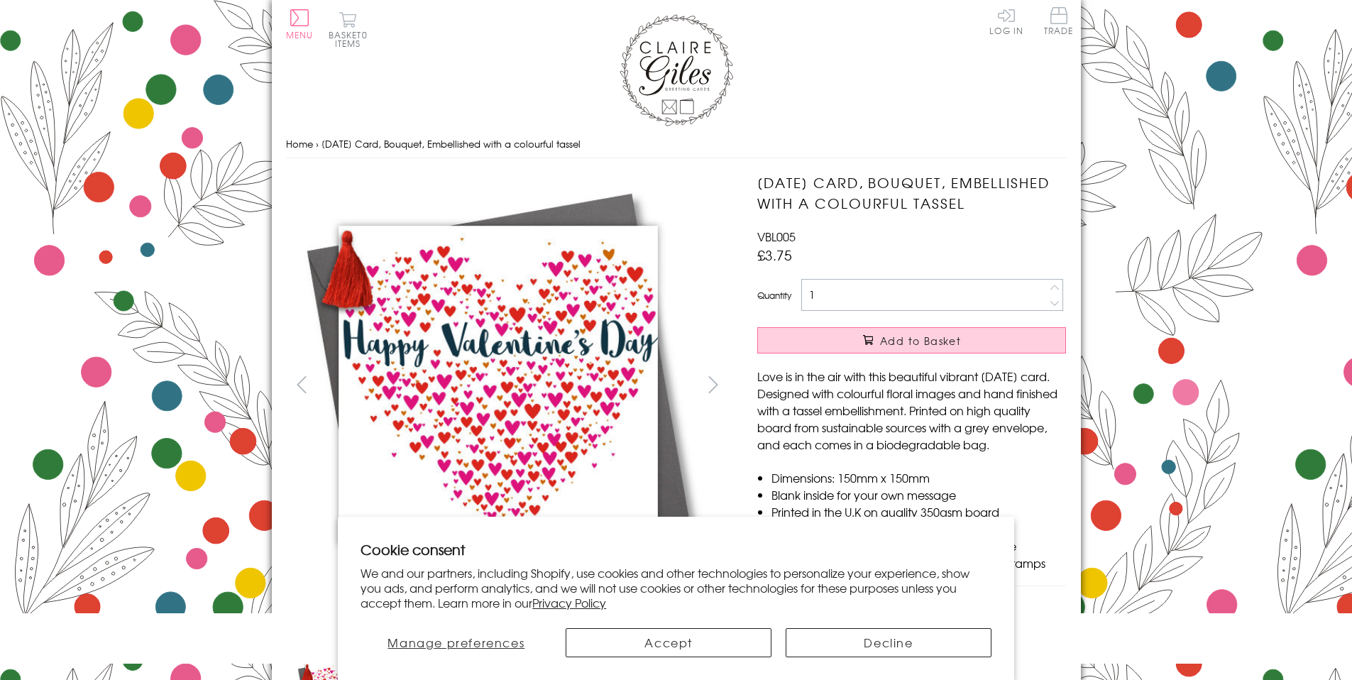 The image size is (1352, 680). Describe the element at coordinates (775, 255) in the screenshot. I see `span: £3.75` at that location.